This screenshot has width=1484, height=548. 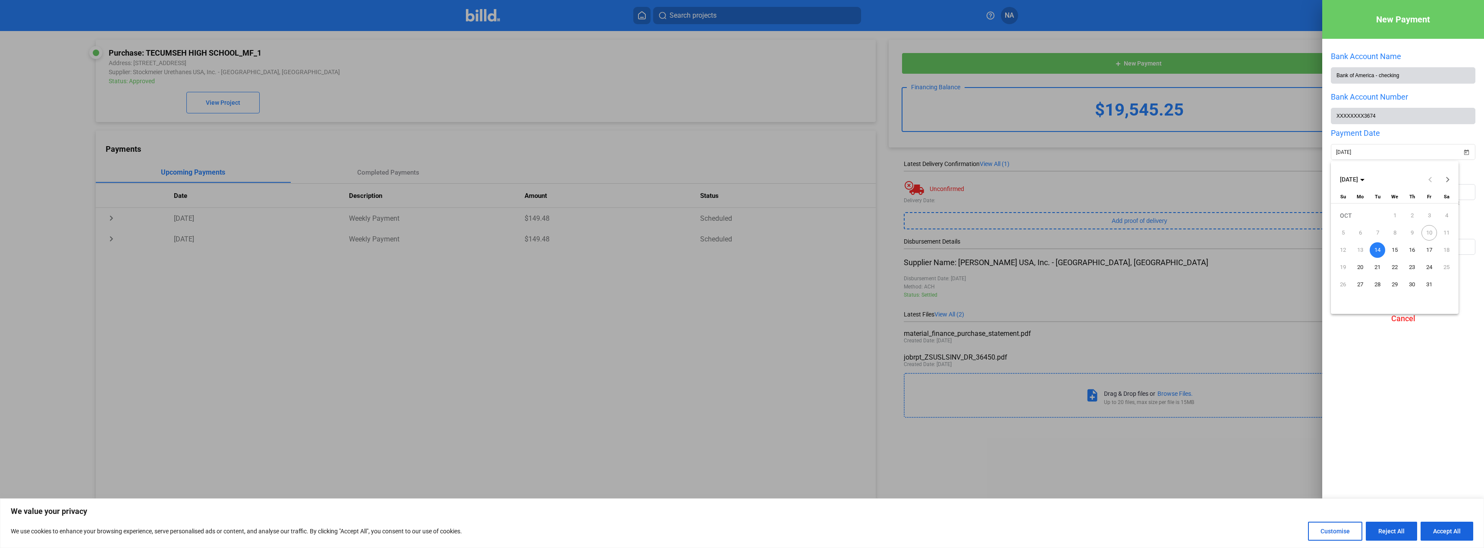 What do you see at coordinates (1447, 233) in the screenshot?
I see `span: 11` at bounding box center [1447, 233].